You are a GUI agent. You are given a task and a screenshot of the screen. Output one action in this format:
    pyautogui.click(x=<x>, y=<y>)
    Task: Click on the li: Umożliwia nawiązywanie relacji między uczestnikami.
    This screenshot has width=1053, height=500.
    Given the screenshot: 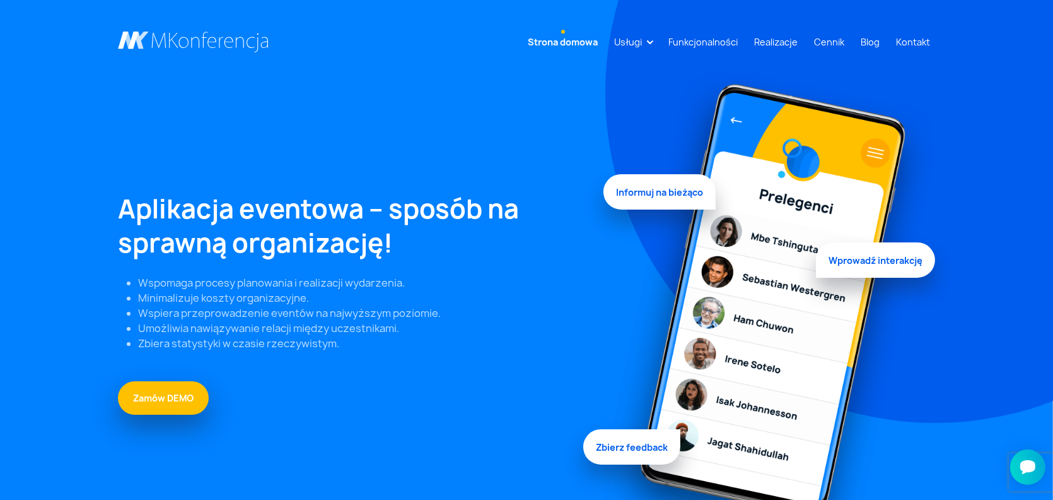 What is the action you would take?
    pyautogui.click(x=363, y=328)
    